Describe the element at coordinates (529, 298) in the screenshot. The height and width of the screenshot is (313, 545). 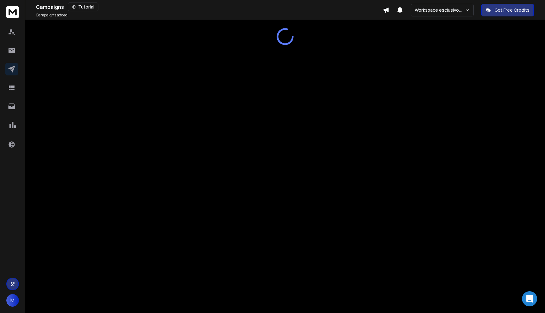
I see `div: Open Intercom Messenger` at that location.